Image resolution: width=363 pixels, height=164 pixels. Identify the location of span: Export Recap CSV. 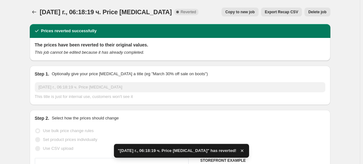
(281, 12).